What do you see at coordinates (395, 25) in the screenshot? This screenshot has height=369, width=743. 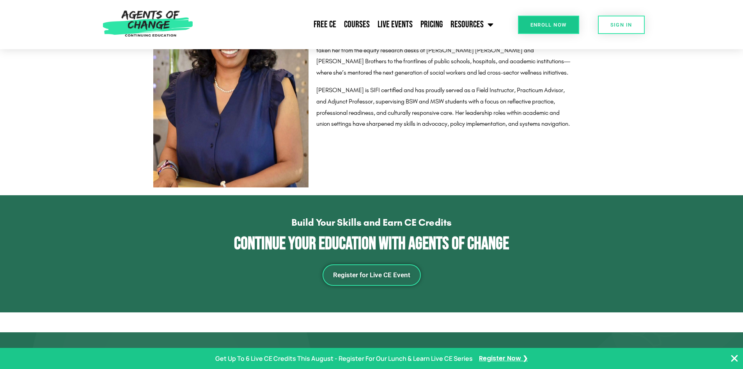 I see `a: Live Events` at bounding box center [395, 25].